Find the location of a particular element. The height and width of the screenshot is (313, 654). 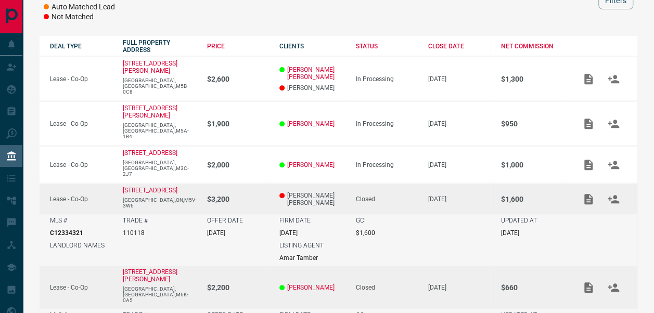

p: GCI is located at coordinates (360, 221).